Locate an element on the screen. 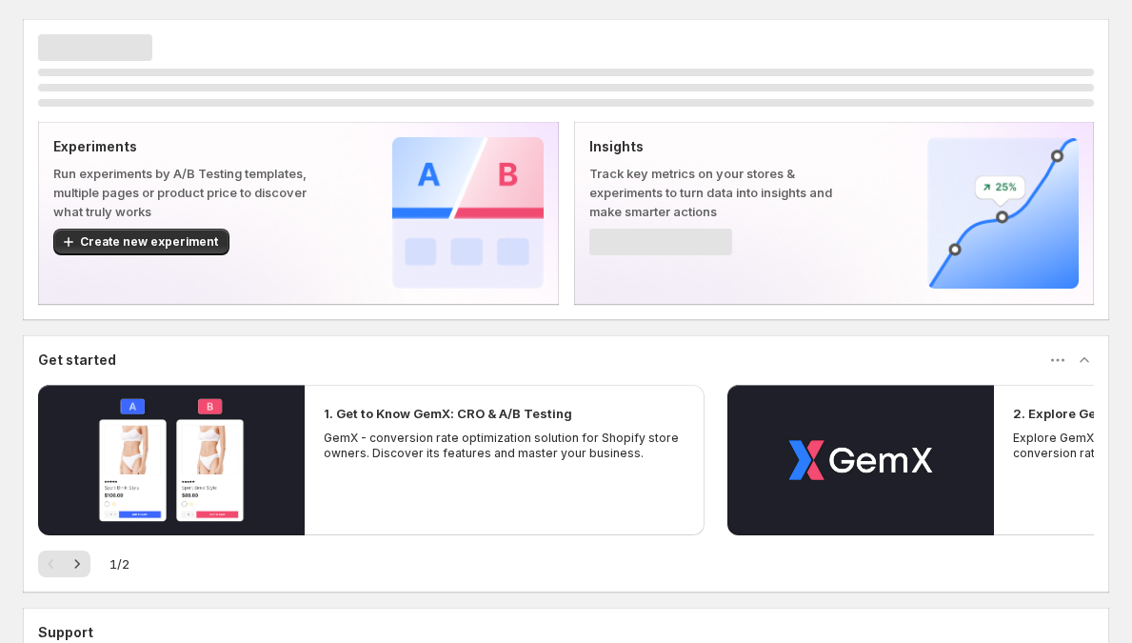  span: Create new experiment is located at coordinates (149, 242).